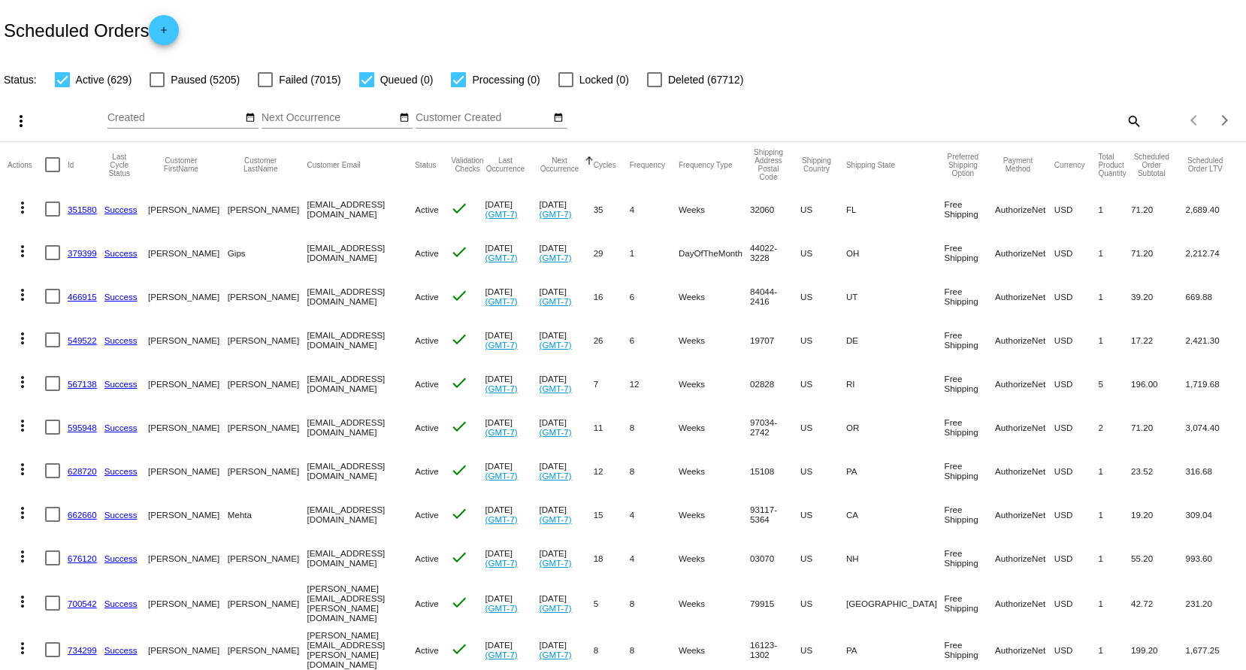 The height and width of the screenshot is (670, 1246). Describe the element at coordinates (467, 165) in the screenshot. I see `mat-header-cell: Validation Checks` at that location.